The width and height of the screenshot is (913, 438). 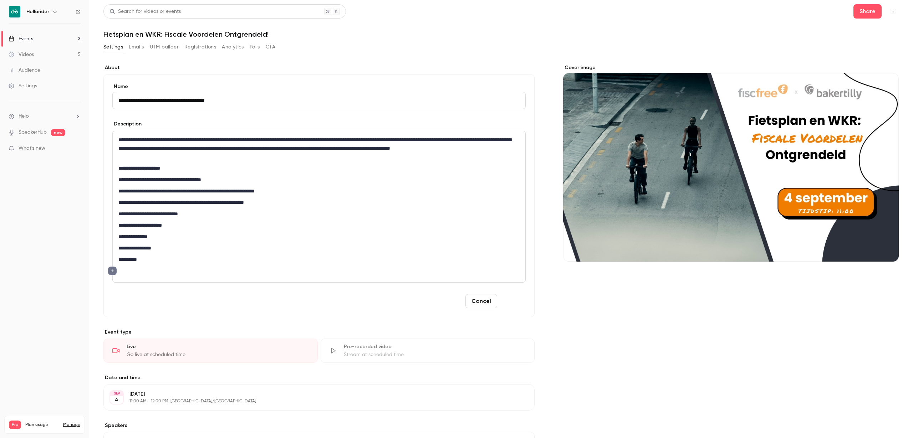 What do you see at coordinates (233, 47) in the screenshot?
I see `button: Analytics` at bounding box center [233, 47].